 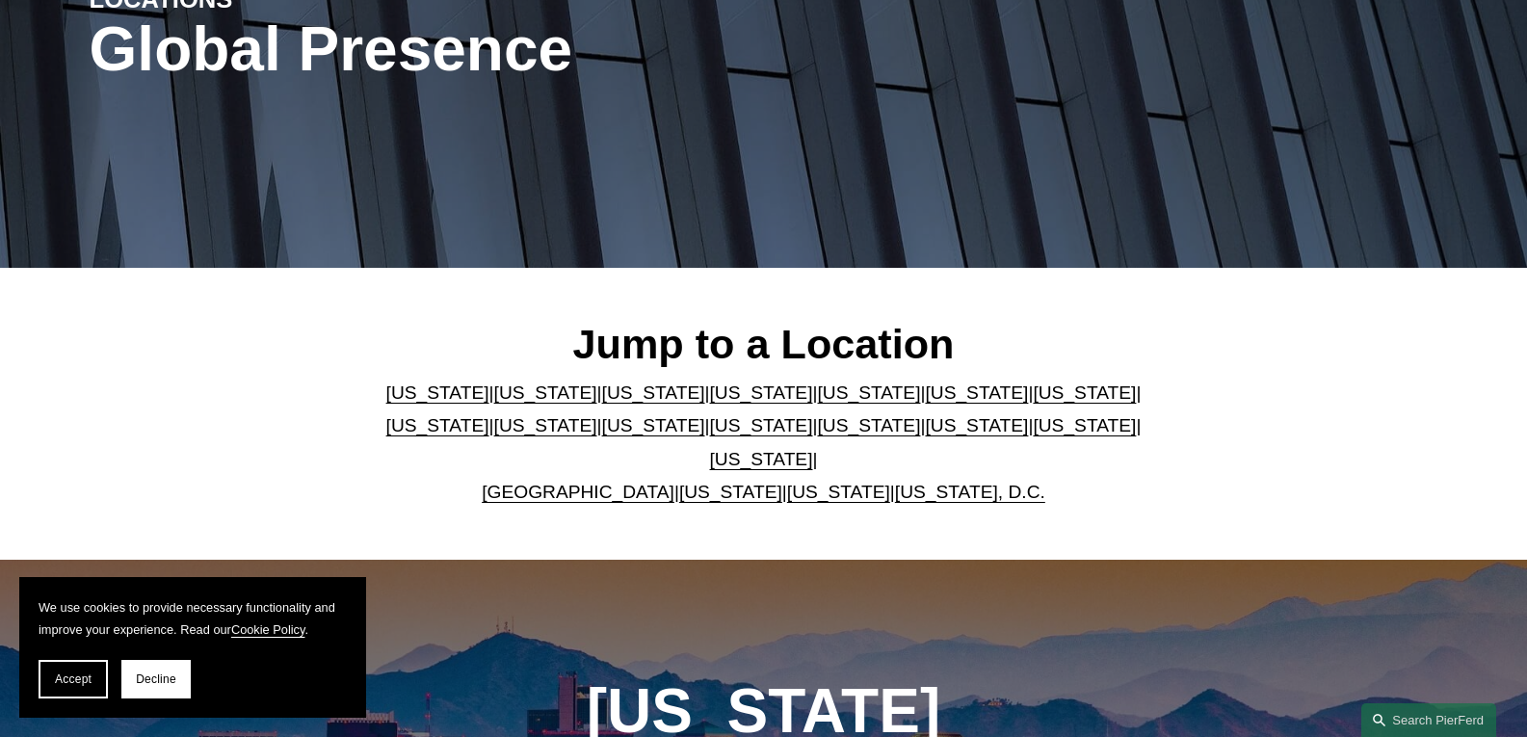 I want to click on p: We use cookies to provide necessary functionality and improve your experience. Read our ., so click(x=193, y=619).